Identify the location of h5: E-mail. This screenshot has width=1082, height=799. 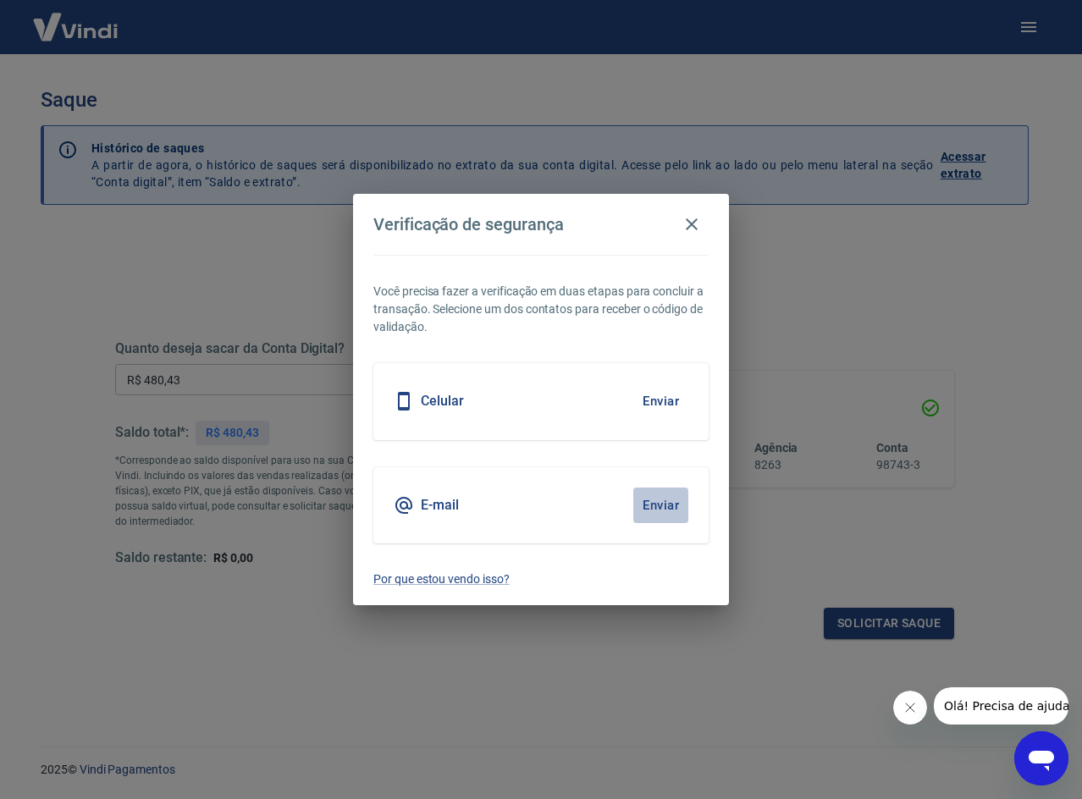
(439, 506).